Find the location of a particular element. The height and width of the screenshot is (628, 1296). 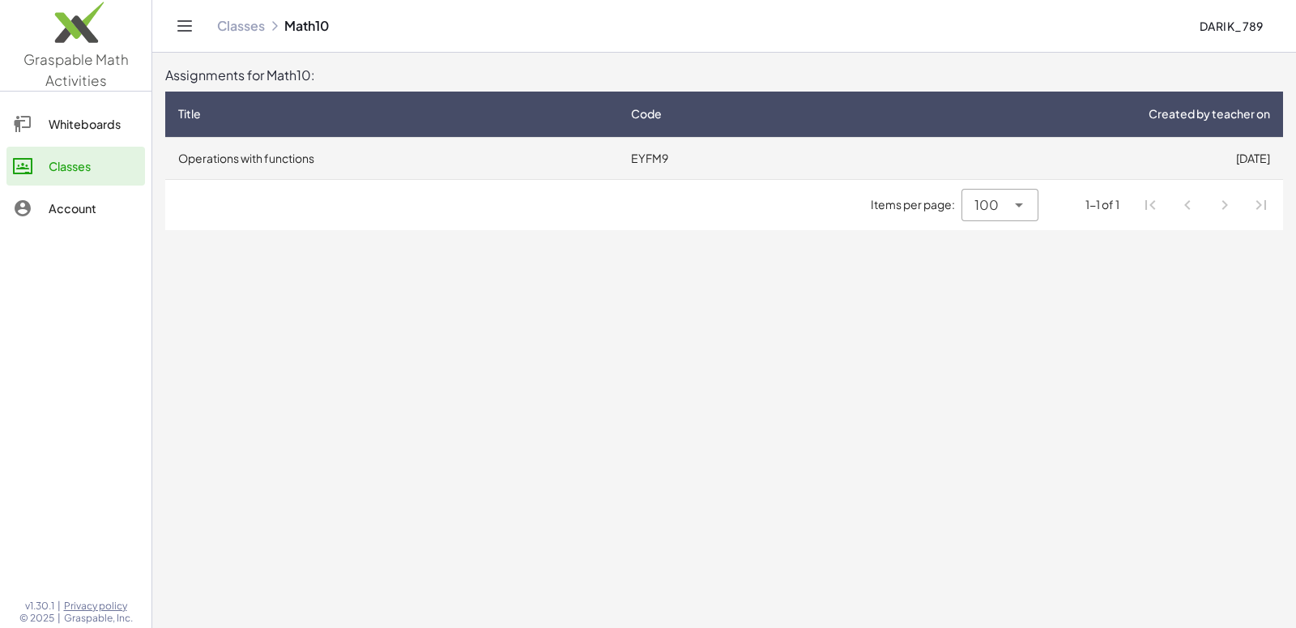

a: Account is located at coordinates (75, 208).